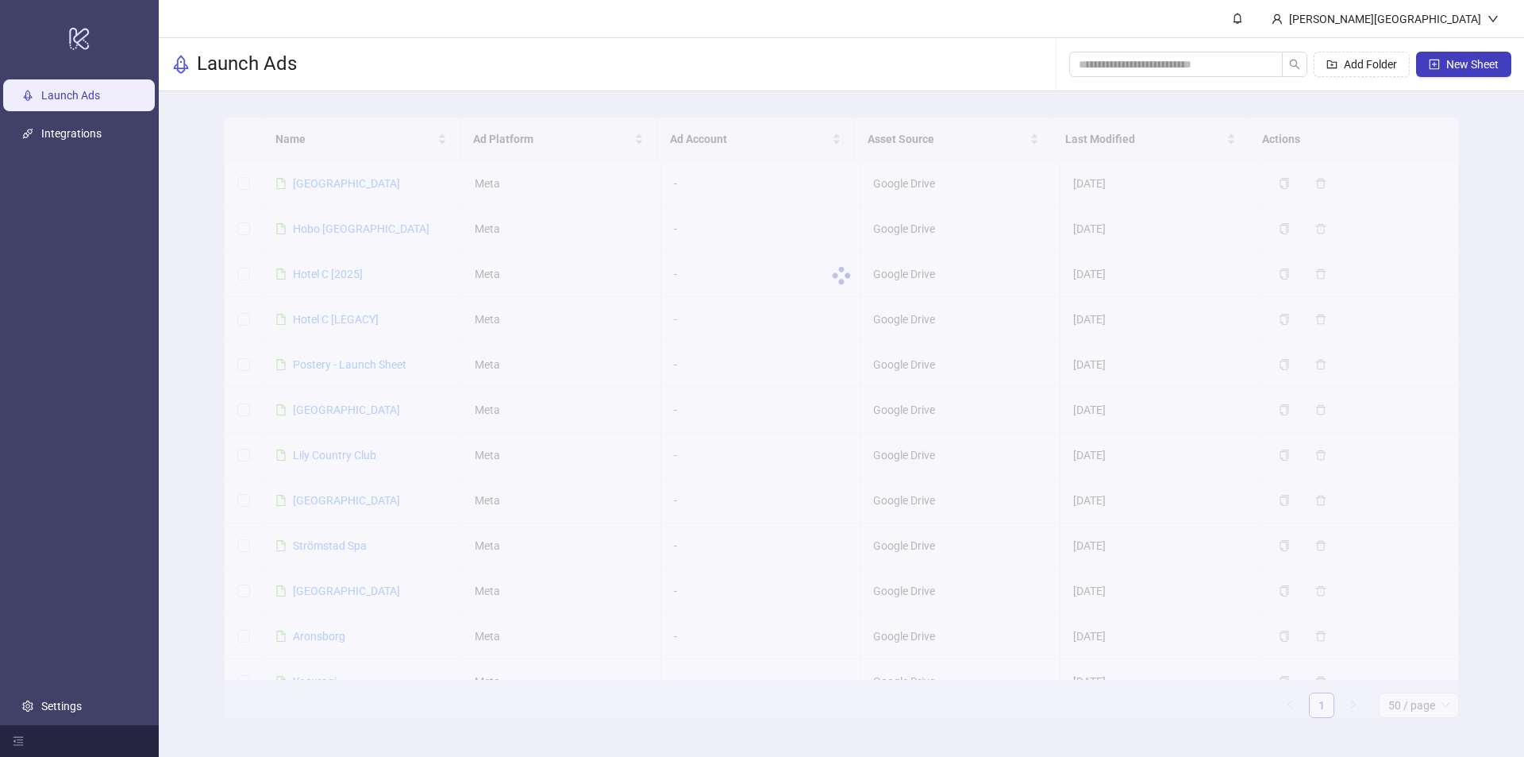  Describe the element at coordinates (71, 133) in the screenshot. I see `a: Integrations` at that location.